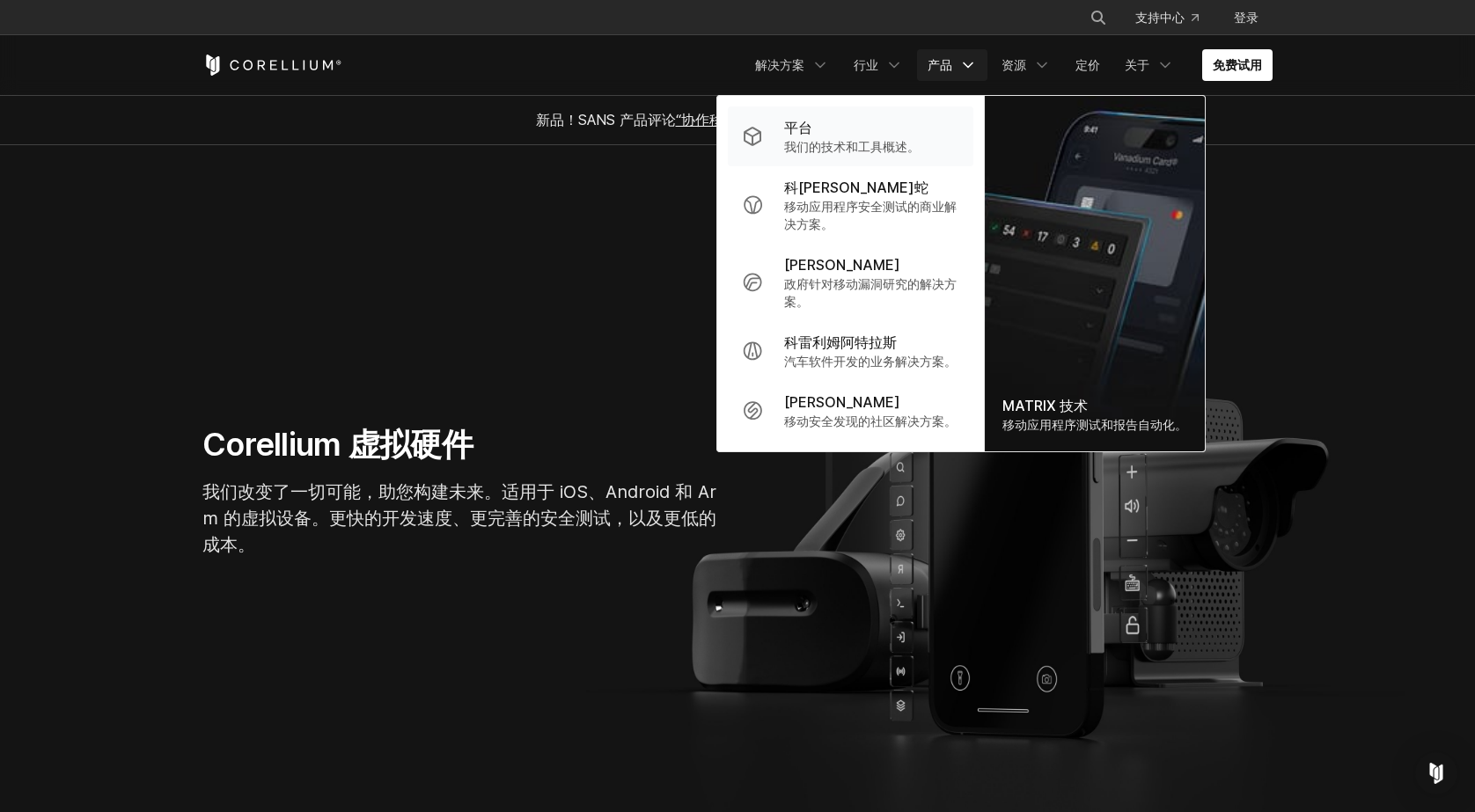  What do you see at coordinates (772, 120) in the screenshot?
I see `a: “协作移动应用安全开发与分析”` at bounding box center [772, 120].